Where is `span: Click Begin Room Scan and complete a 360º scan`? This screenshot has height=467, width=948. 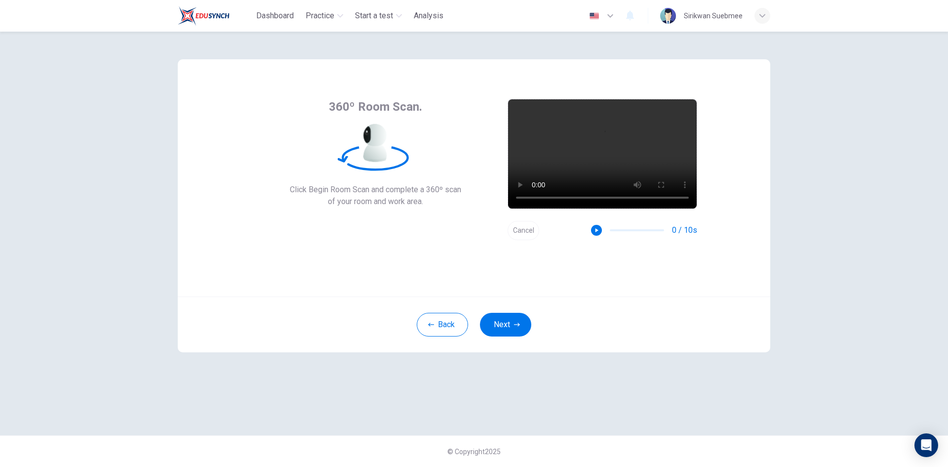 span: Click Begin Room Scan and complete a 360º scan is located at coordinates (375, 190).